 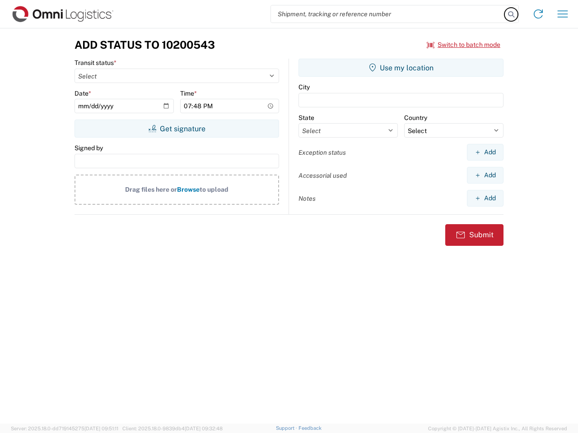 I want to click on label: State, so click(x=306, y=118).